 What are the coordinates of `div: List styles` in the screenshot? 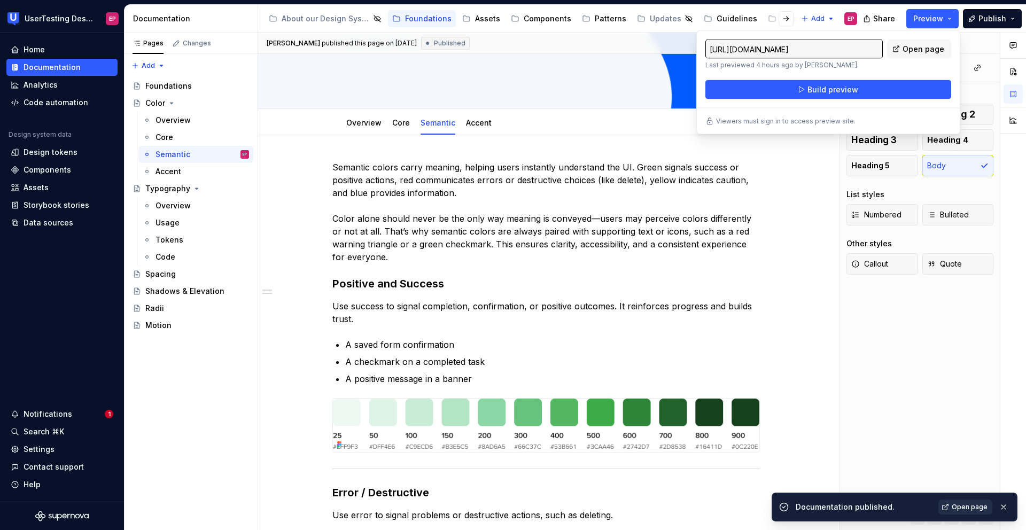 It's located at (865, 195).